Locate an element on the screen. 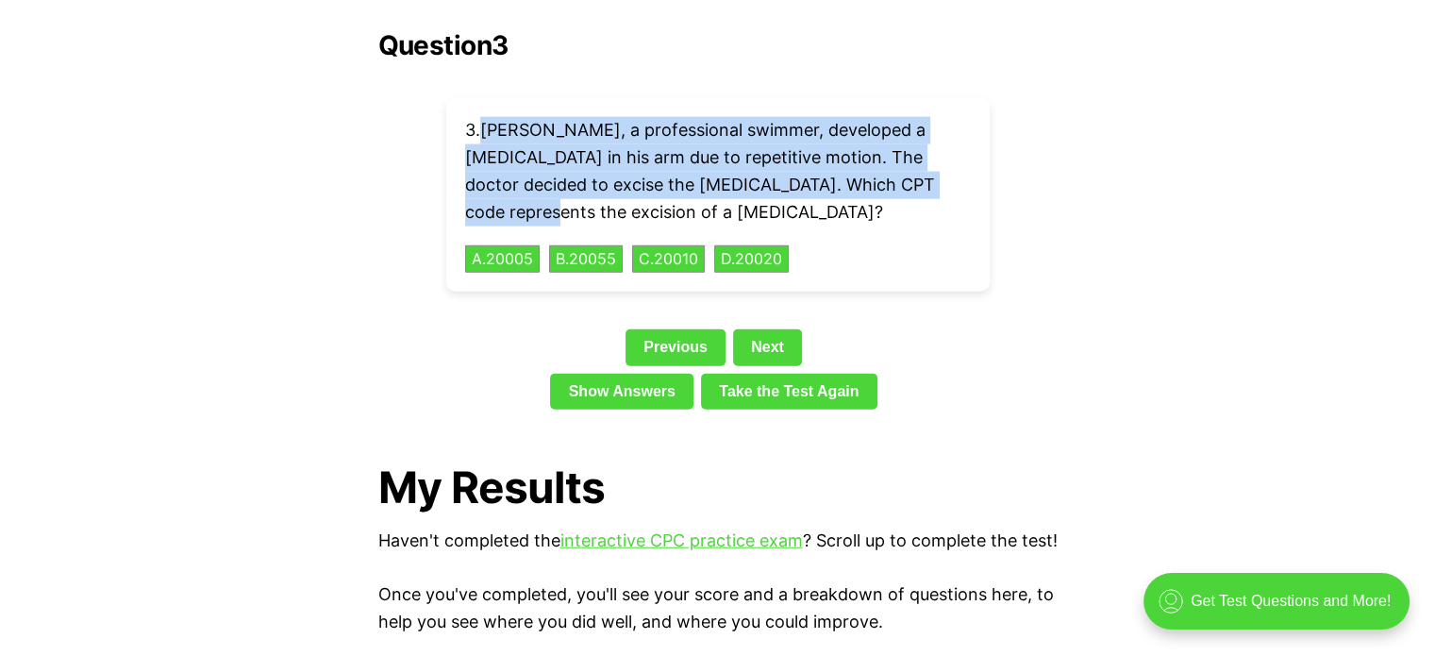 This screenshot has height=656, width=1435. p: Once you've completed, you'll see your score and a breakdown of questions here, to help you see w... is located at coordinates (718, 608).